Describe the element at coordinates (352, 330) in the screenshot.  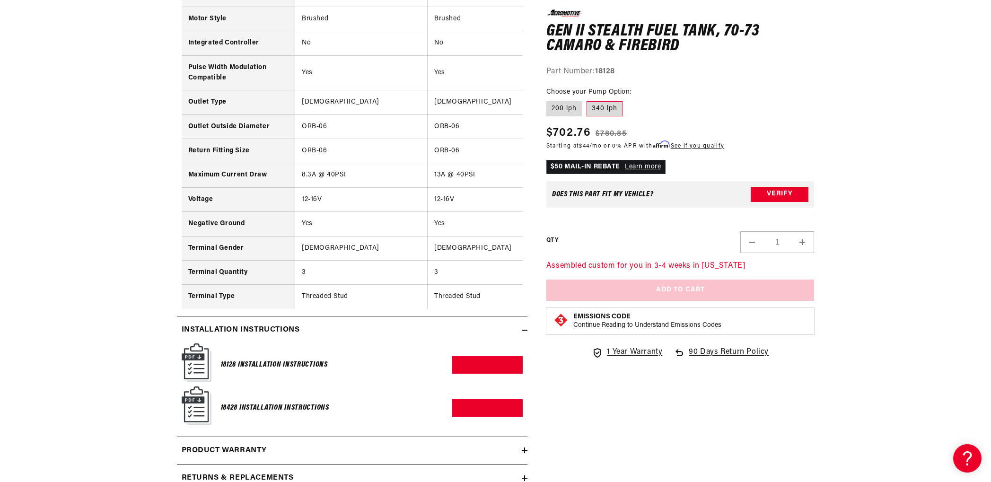
I see `summary: Installation Instructions` at that location.